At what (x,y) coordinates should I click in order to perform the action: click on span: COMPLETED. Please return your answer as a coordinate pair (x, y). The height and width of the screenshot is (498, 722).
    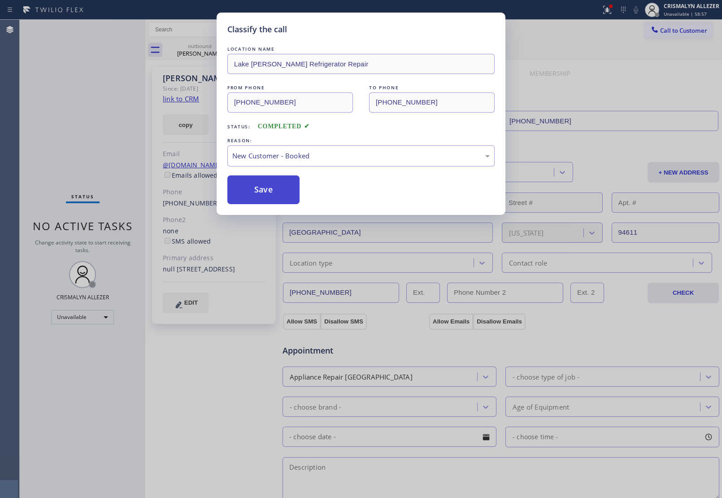
    Looking at the image, I should click on (284, 126).